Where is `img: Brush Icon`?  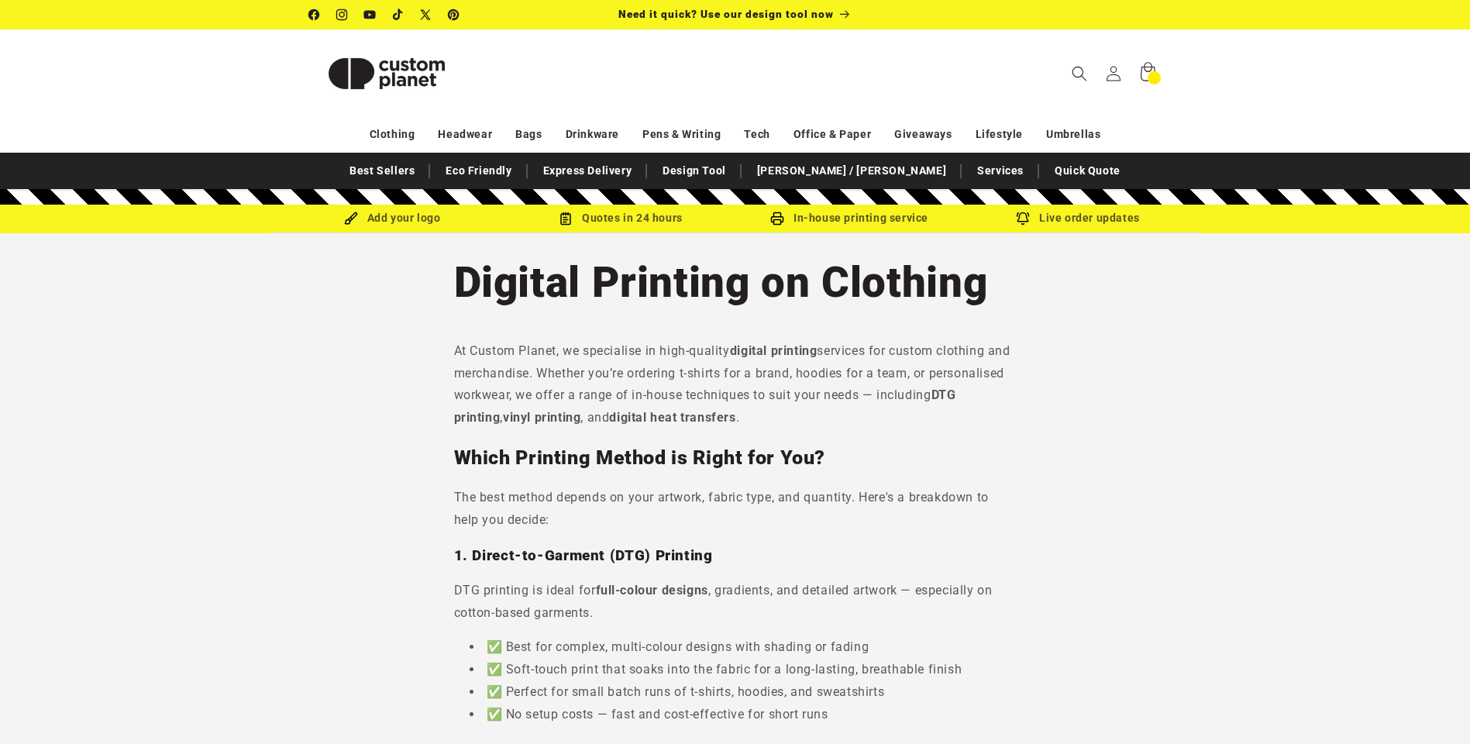 img: Brush Icon is located at coordinates (351, 218).